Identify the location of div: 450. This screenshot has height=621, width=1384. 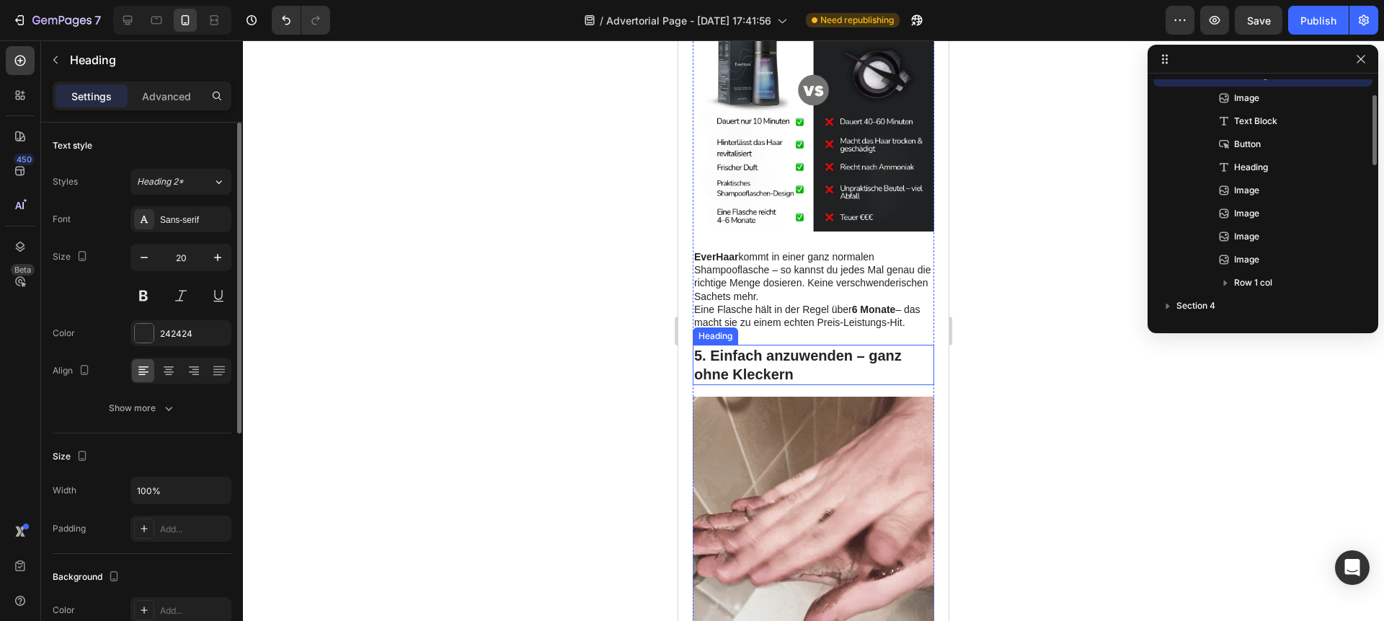
(24, 159).